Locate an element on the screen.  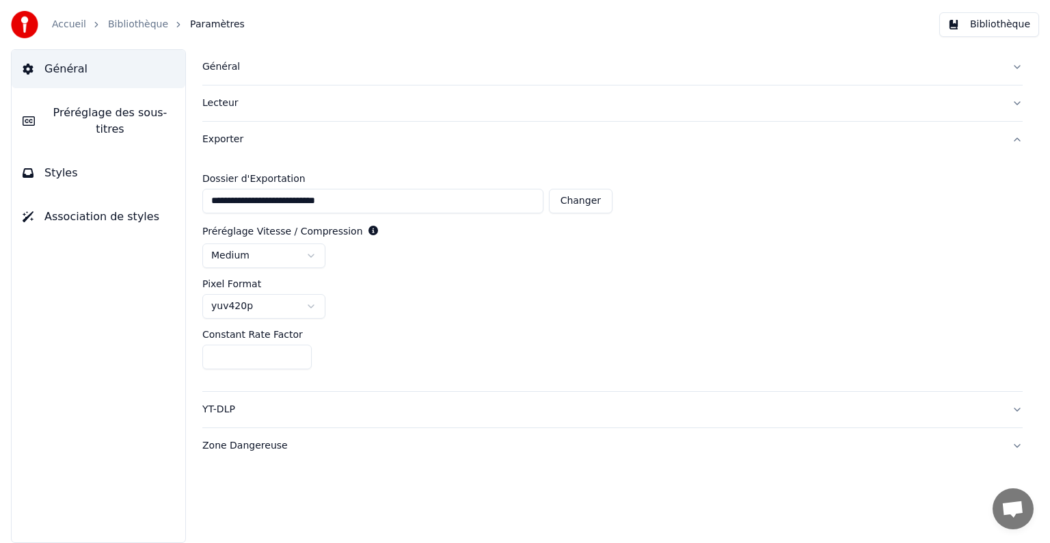
label: Préréglage Vitesse / Compression is located at coordinates (282, 231).